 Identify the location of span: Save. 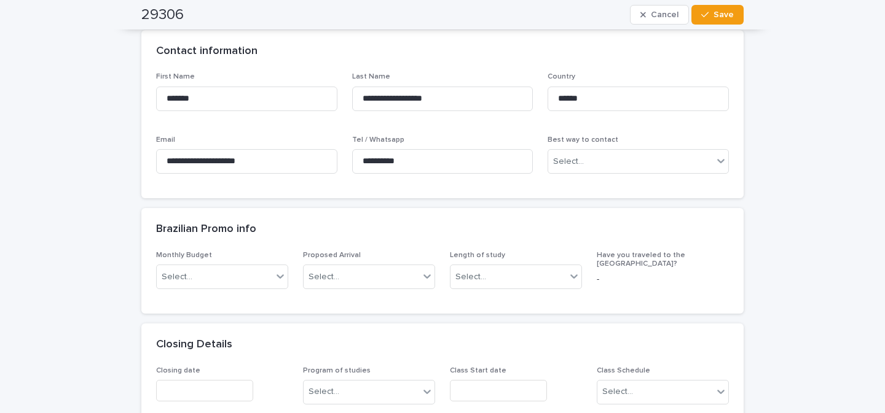
(723, 15).